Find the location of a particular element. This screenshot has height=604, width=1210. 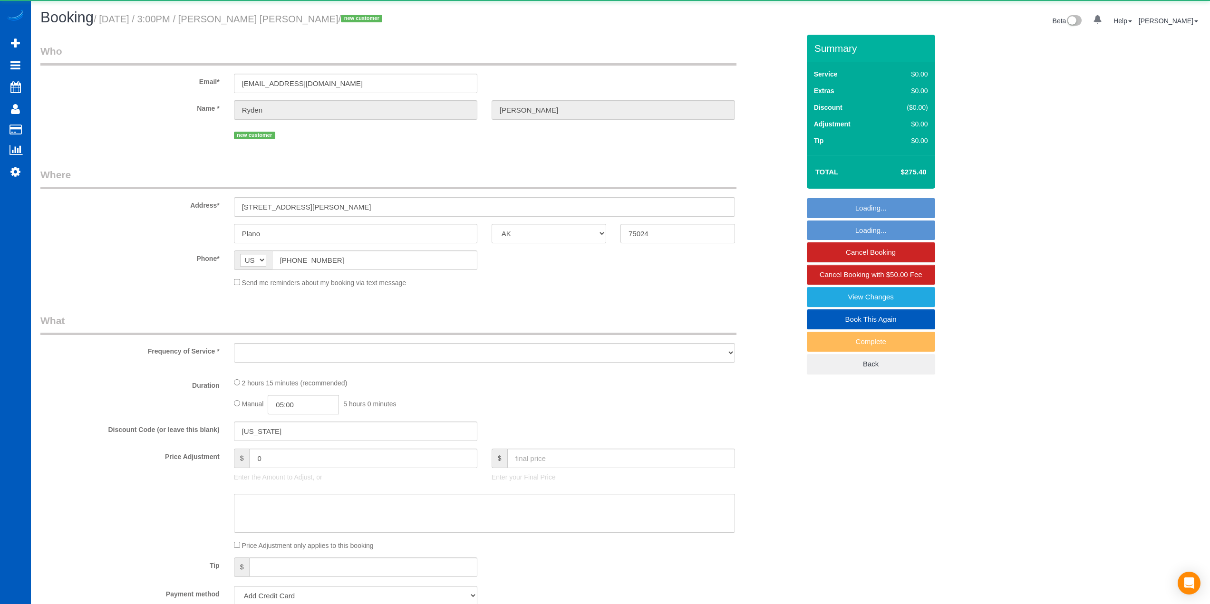

input: final price is located at coordinates (621, 458).